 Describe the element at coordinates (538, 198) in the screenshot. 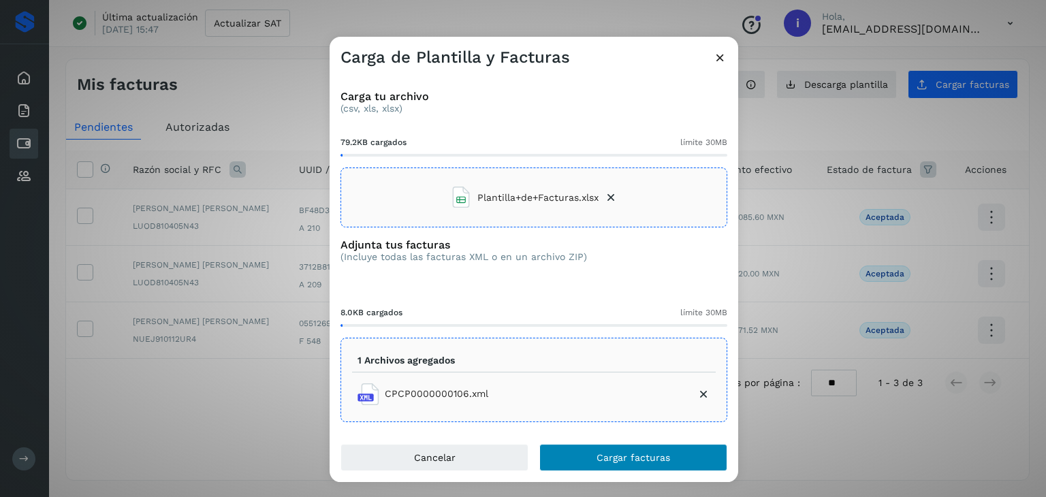

I see `span: Plantilla+de+Facturas.xlsx` at that location.